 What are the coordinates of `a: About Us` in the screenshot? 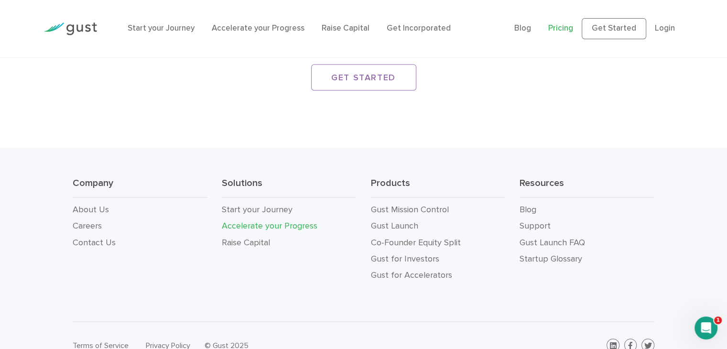 It's located at (91, 209).